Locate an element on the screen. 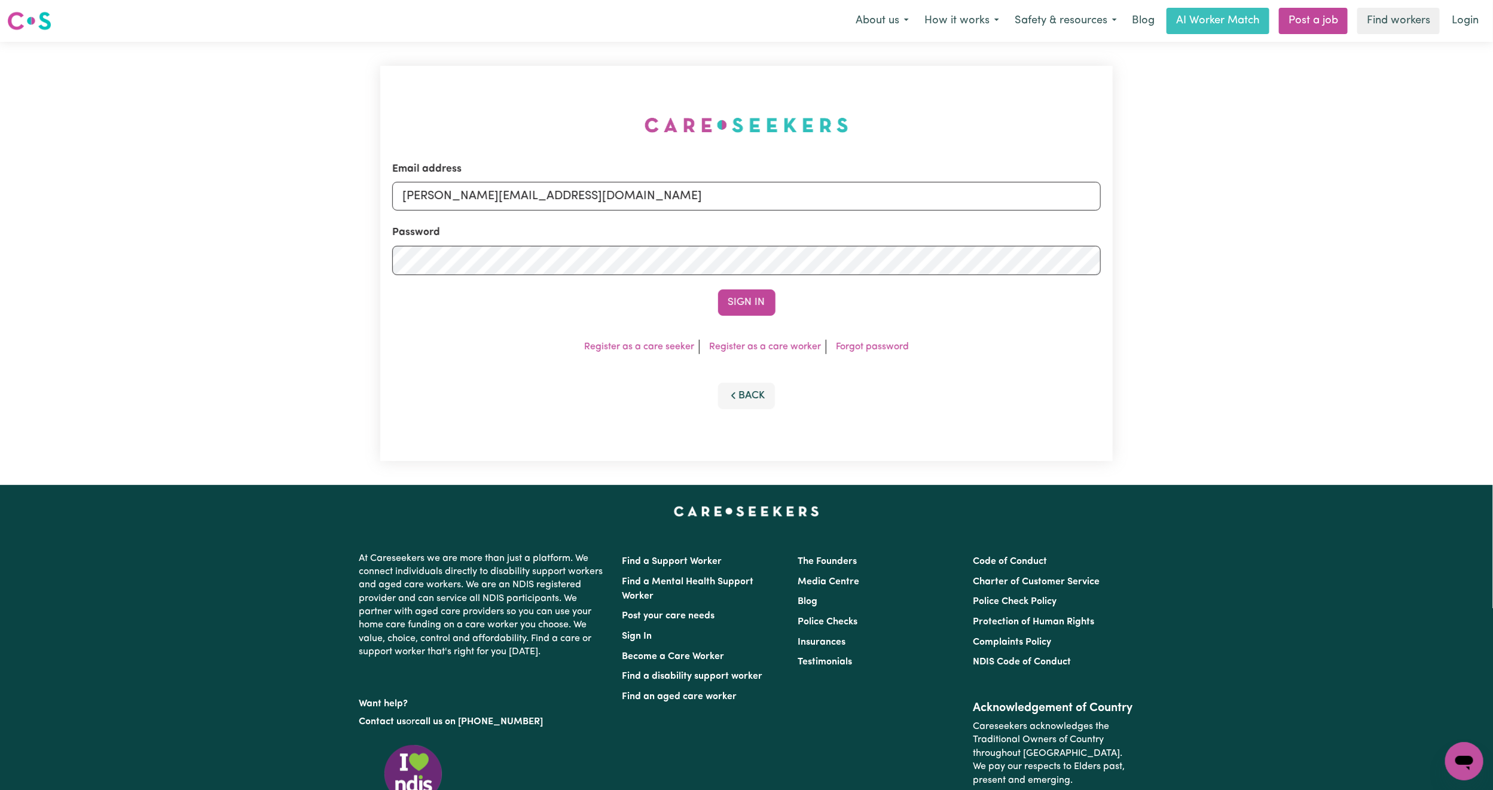 The image size is (1493, 790). a: Police Check Policy is located at coordinates (1015, 601).